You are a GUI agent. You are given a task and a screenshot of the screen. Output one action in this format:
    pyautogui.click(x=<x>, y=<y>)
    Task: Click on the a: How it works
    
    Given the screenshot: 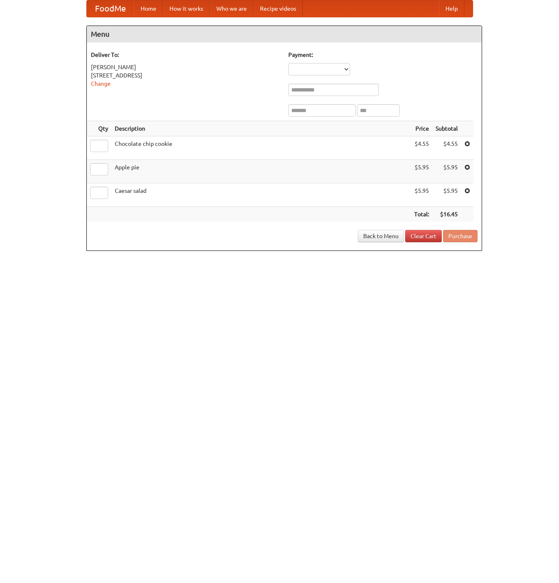 What is the action you would take?
    pyautogui.click(x=186, y=9)
    